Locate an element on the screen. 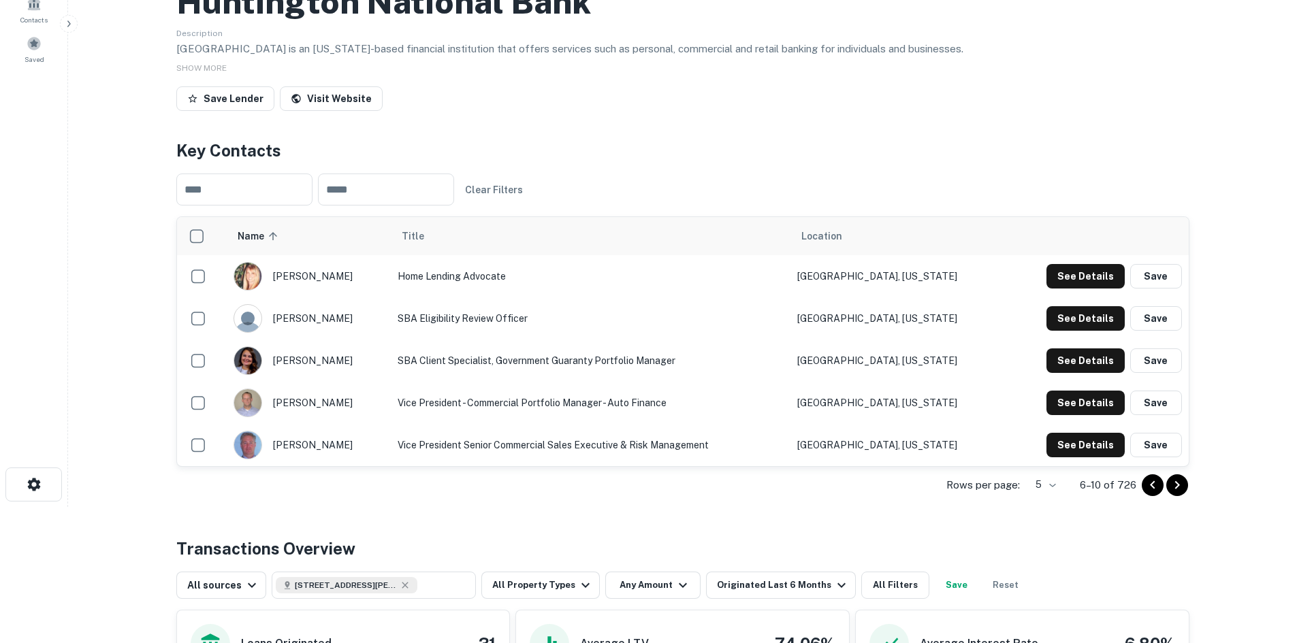  button: Reset is located at coordinates (1005, 585).